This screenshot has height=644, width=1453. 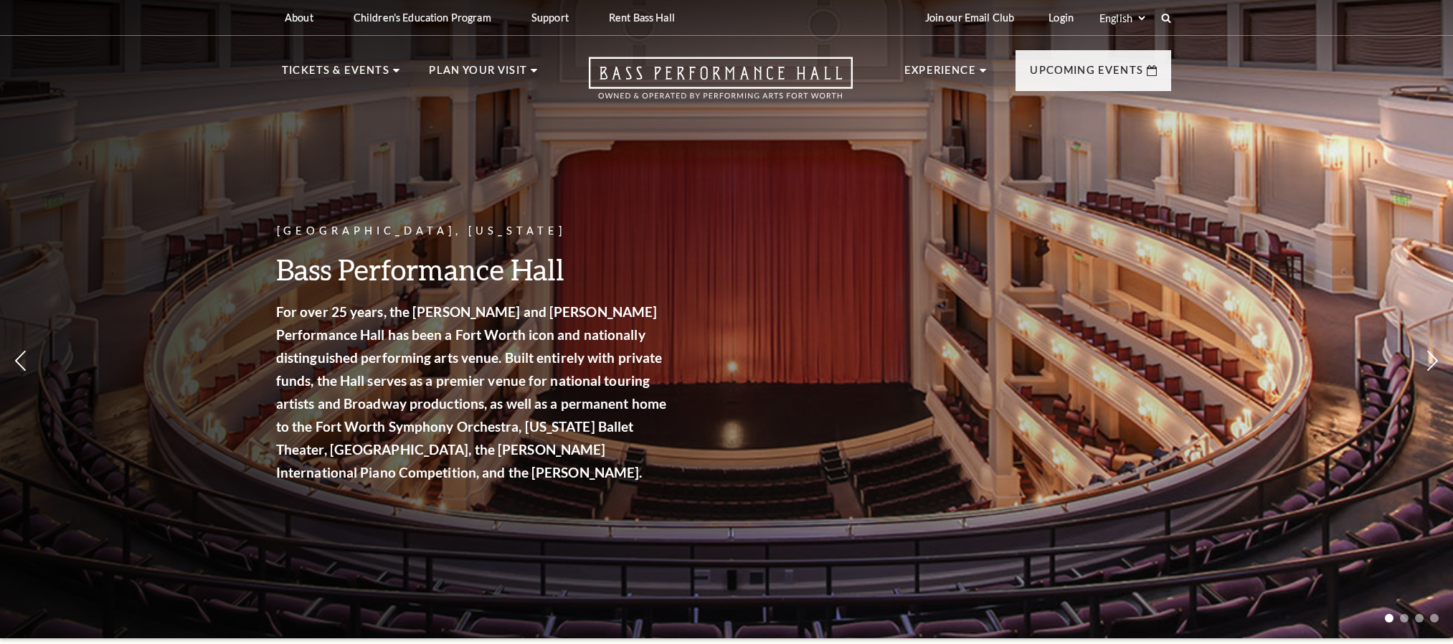 I want to click on p: Children's Education Program, so click(x=422, y=17).